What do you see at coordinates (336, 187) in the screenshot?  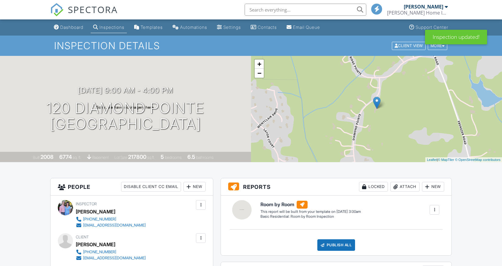 I see `h3: Reports` at bounding box center [336, 187].